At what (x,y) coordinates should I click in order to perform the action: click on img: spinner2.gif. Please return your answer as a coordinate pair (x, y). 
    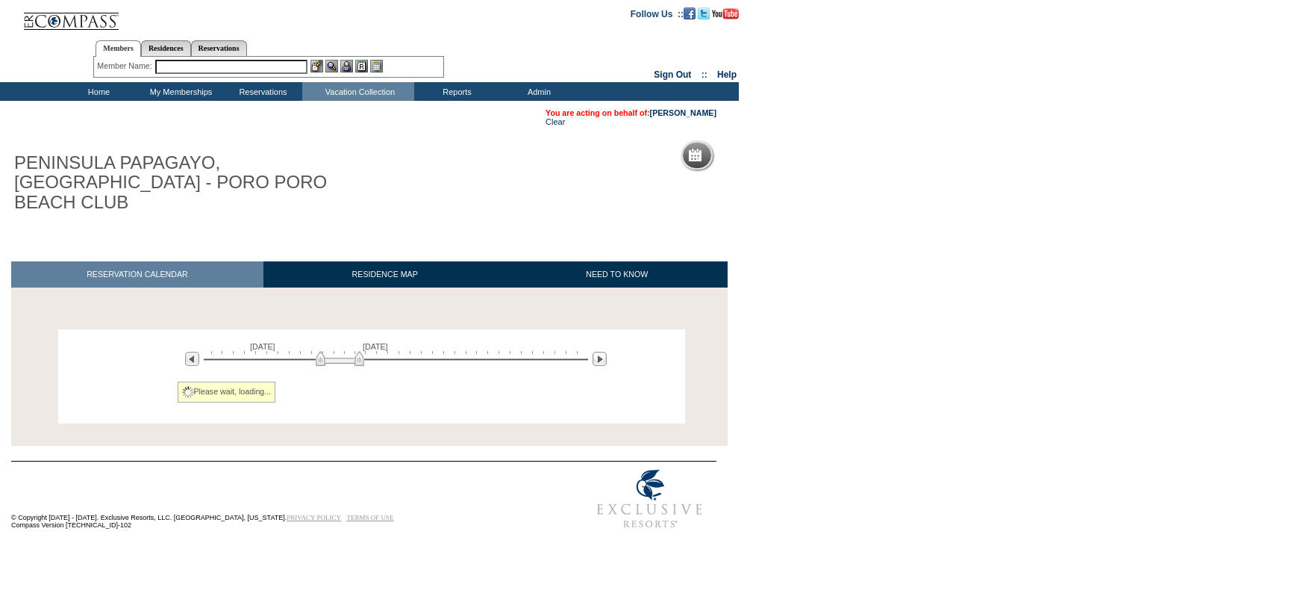
    Looking at the image, I should click on (188, 392).